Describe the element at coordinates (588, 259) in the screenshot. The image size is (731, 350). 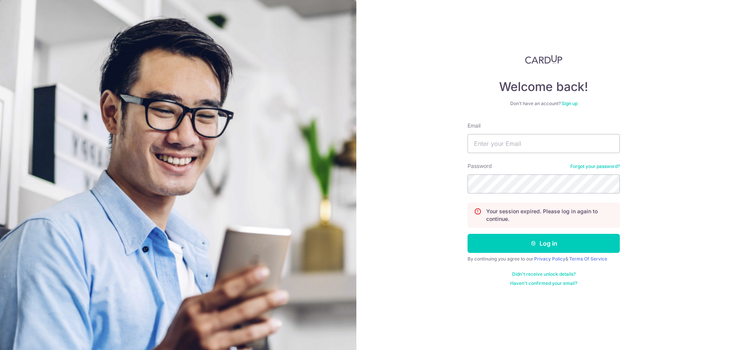
I see `a: Terms Of Service` at that location.